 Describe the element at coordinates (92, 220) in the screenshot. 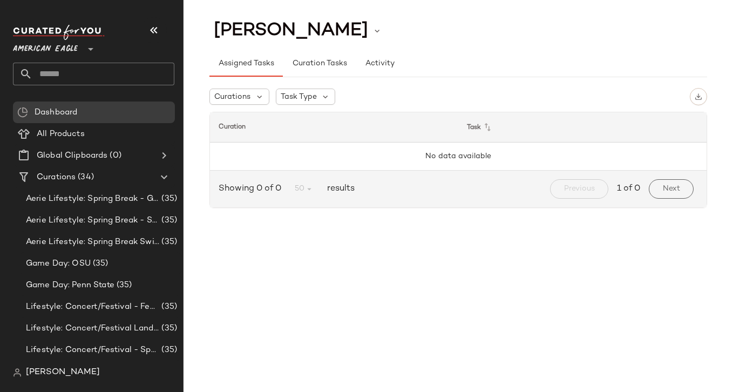

I see `span: Aerie Lifestyle: Spring Break - Sporty` at that location.